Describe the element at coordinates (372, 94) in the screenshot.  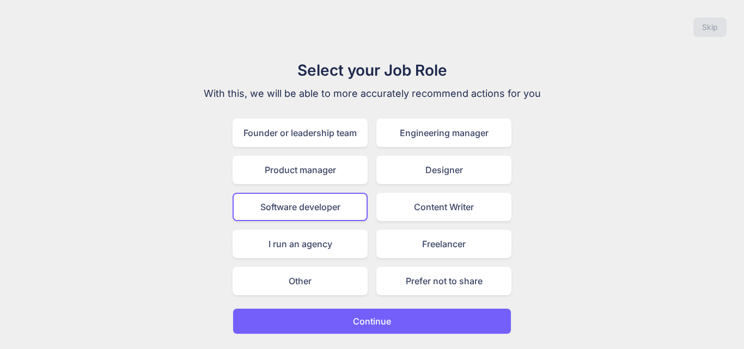
I see `p: With this, we will be able to more accurately recommend actions for you` at that location.